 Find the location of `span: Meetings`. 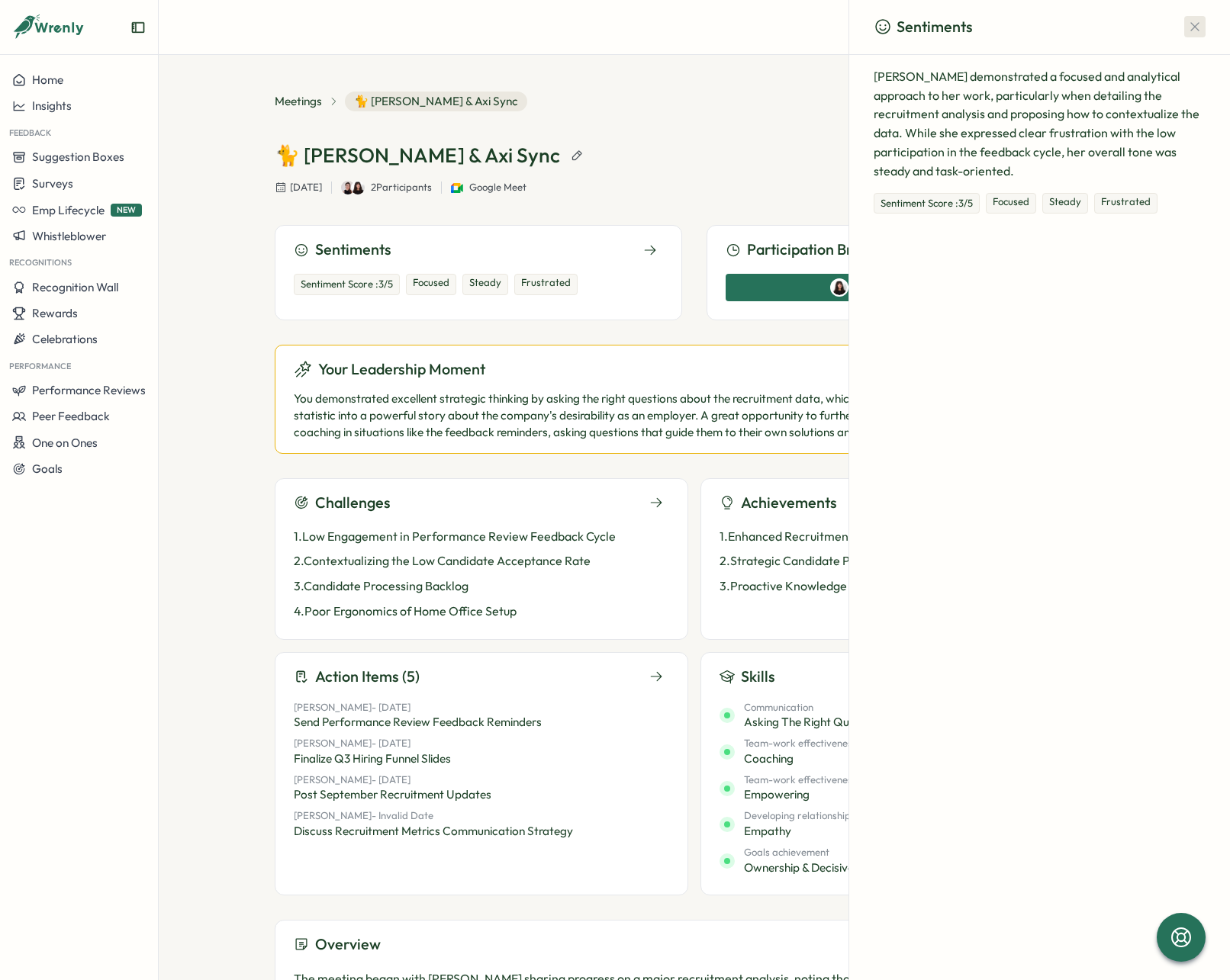

span: Meetings is located at coordinates (298, 102).